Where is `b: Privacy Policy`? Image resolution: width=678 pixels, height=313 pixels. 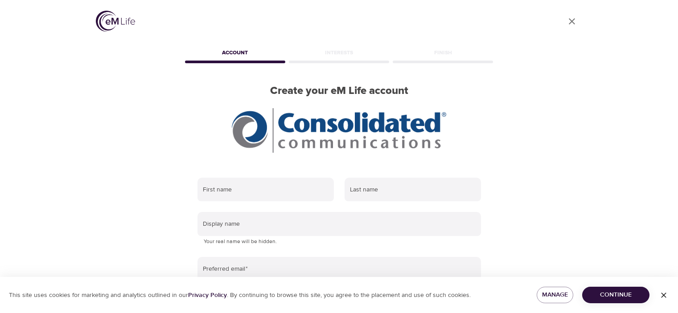
b: Privacy Policy is located at coordinates (207, 296).